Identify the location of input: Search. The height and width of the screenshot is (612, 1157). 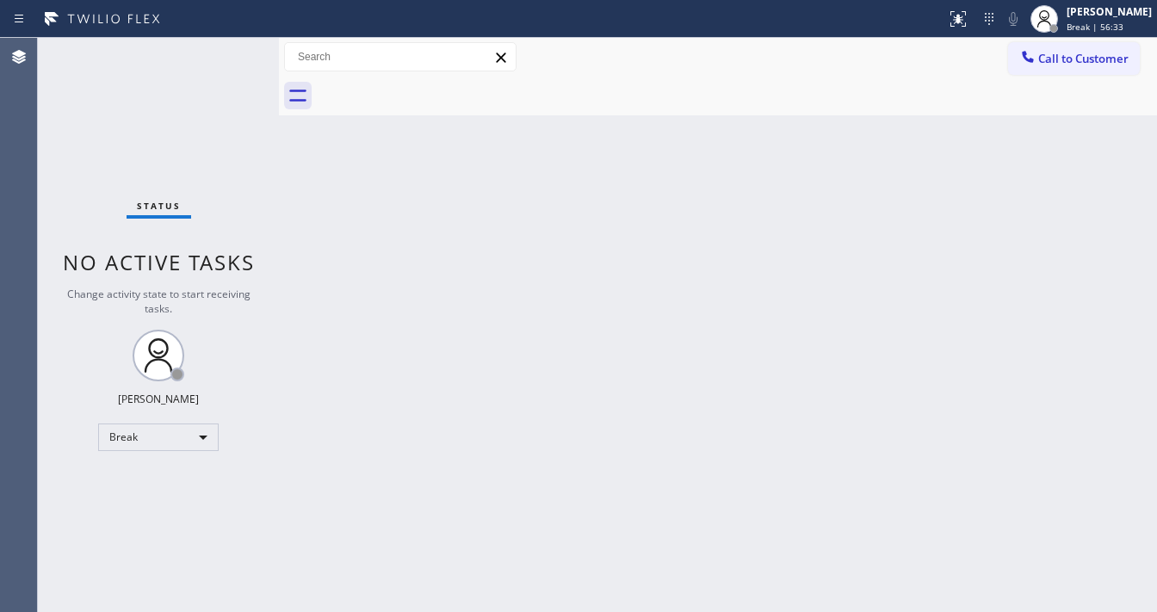
(400, 57).